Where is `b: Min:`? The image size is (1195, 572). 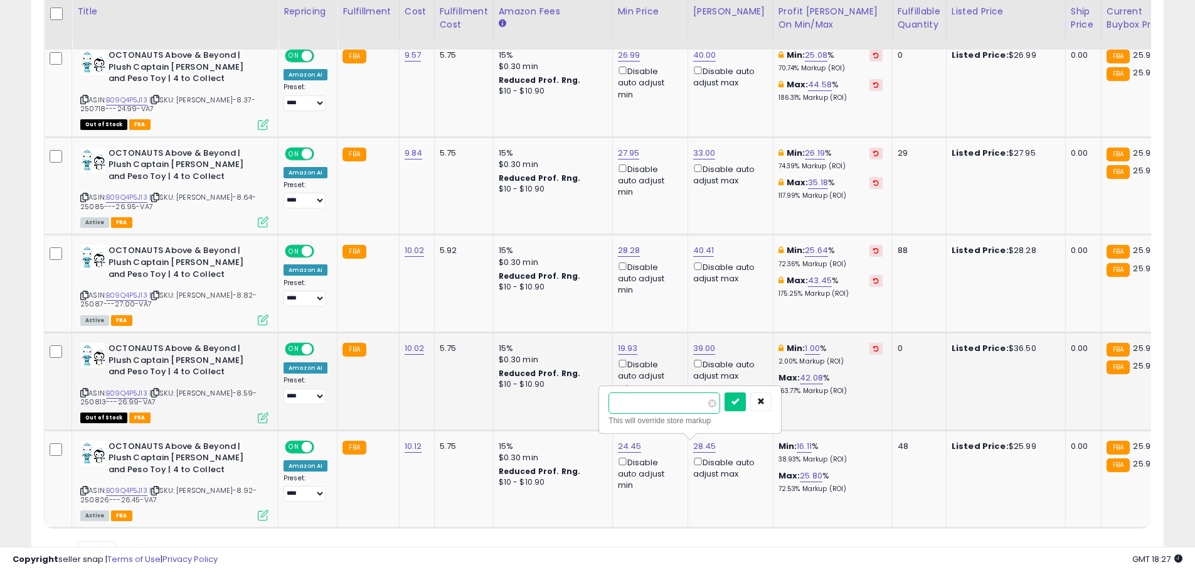
b: Min: is located at coordinates (796, 55).